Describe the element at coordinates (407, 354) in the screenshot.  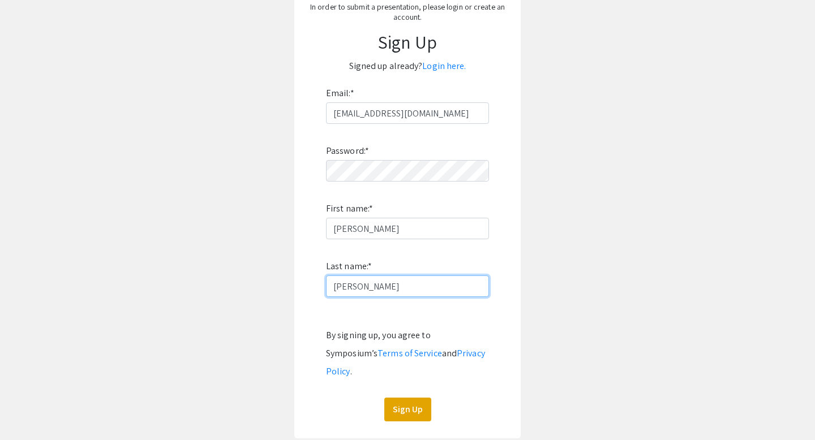
I see `div: By signing up, you agree to Symposium’s and .` at that location.